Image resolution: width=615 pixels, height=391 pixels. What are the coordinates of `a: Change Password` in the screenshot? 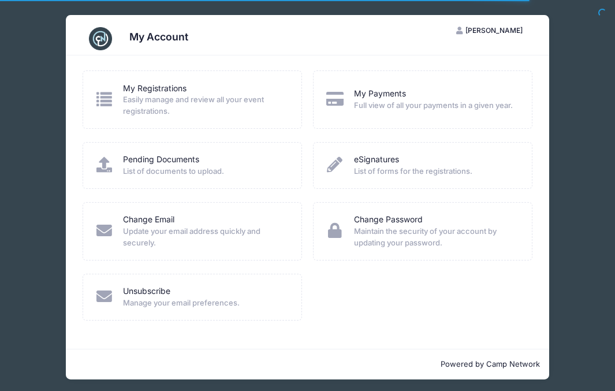 It's located at (388, 220).